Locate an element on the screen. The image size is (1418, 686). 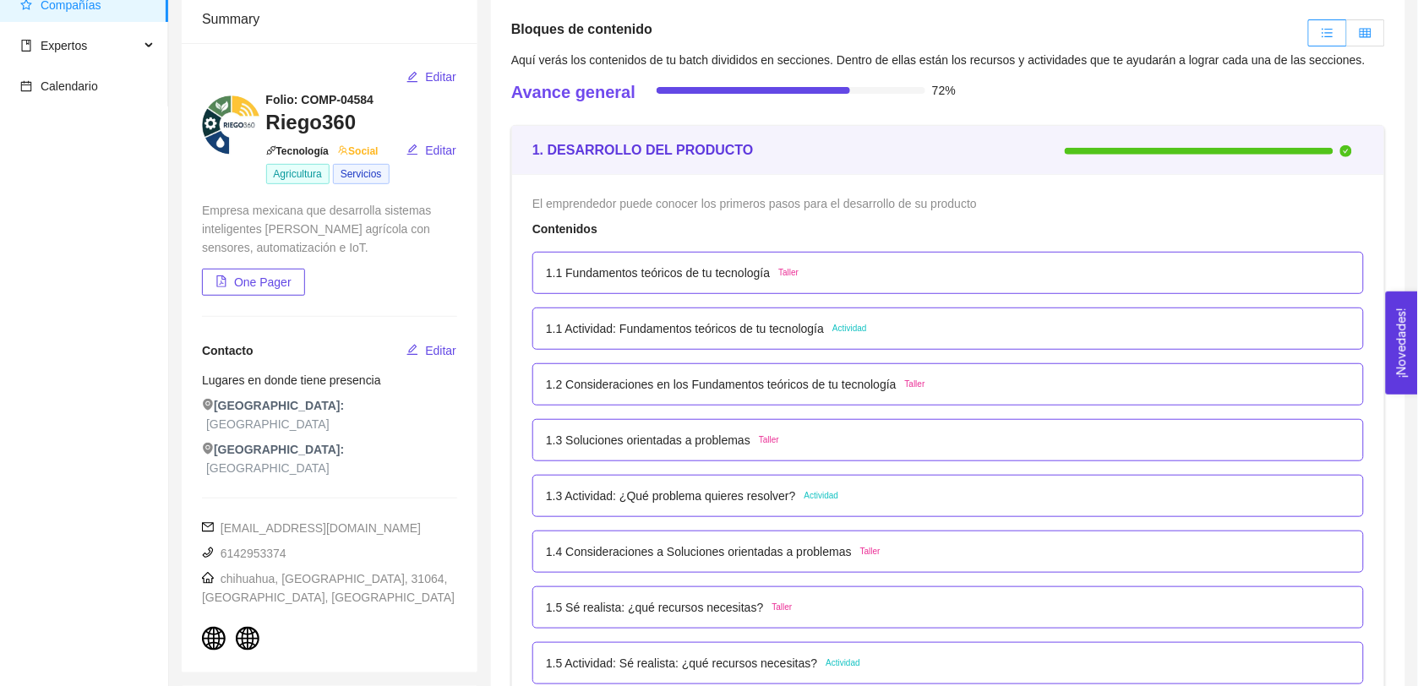
img: 1755392480670-WhatsApp%20Image%202025-08-16%20at%207.00.43%20PM.jpeg is located at coordinates (232, 125).